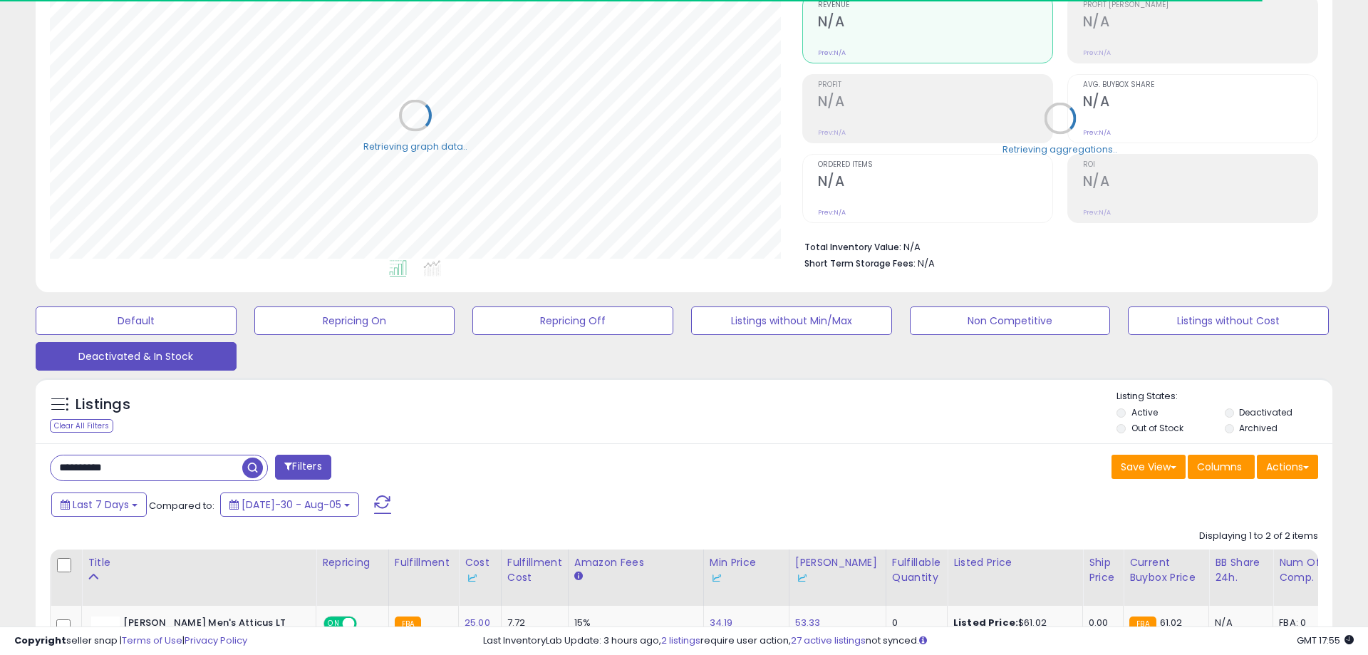  Describe the element at coordinates (1011, 321) in the screenshot. I see `button: Non Competitive` at that location.